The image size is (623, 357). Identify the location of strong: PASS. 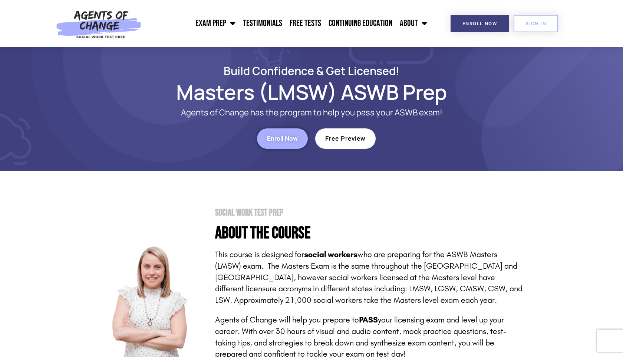
(368, 320).